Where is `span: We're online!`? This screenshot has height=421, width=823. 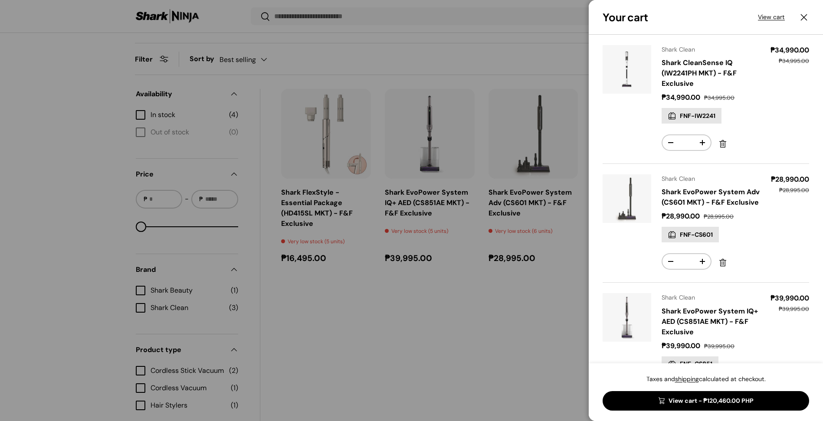
span: We're online! is located at coordinates (85, 153).